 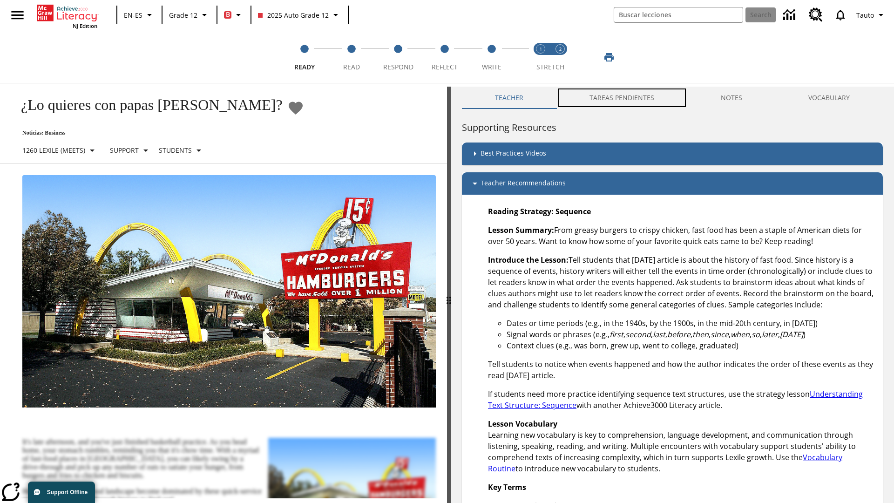 I want to click on p: If students need more practice identifying sequence text structures, use the strategy lesson with..., so click(x=681, y=399).